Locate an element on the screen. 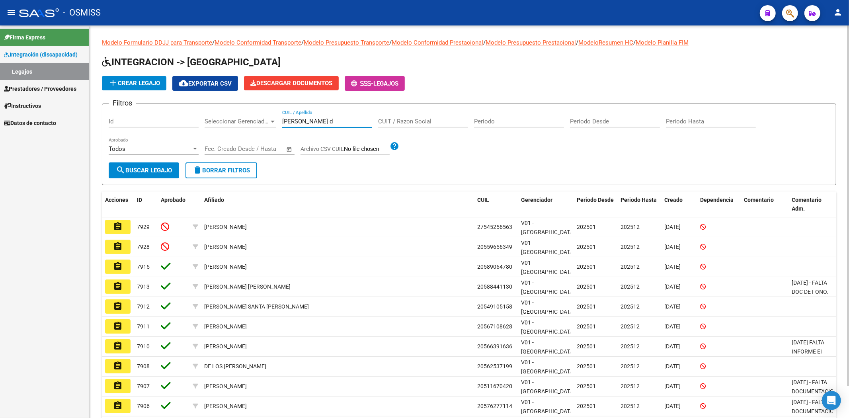 Image resolution: width=849 pixels, height=418 pixels. span: Instructivos is located at coordinates (22, 106).